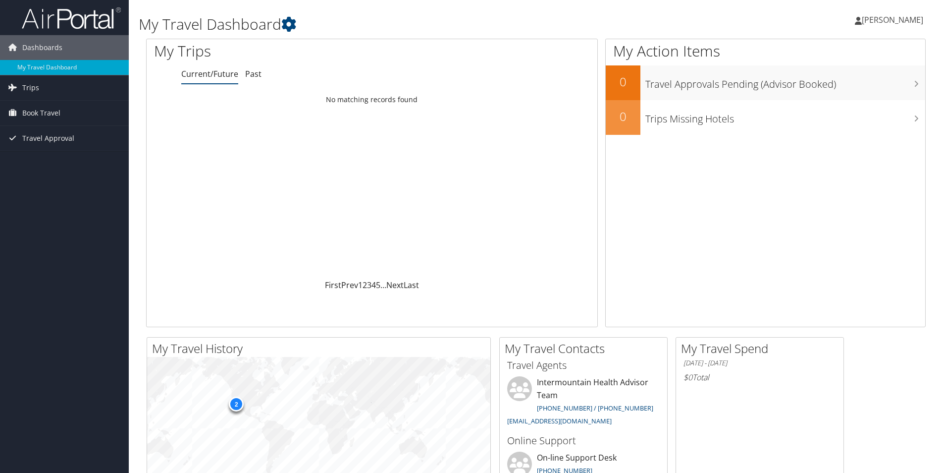 This screenshot has width=943, height=473. Describe the element at coordinates (71, 18) in the screenshot. I see `img: airportal-logo.png` at that location.